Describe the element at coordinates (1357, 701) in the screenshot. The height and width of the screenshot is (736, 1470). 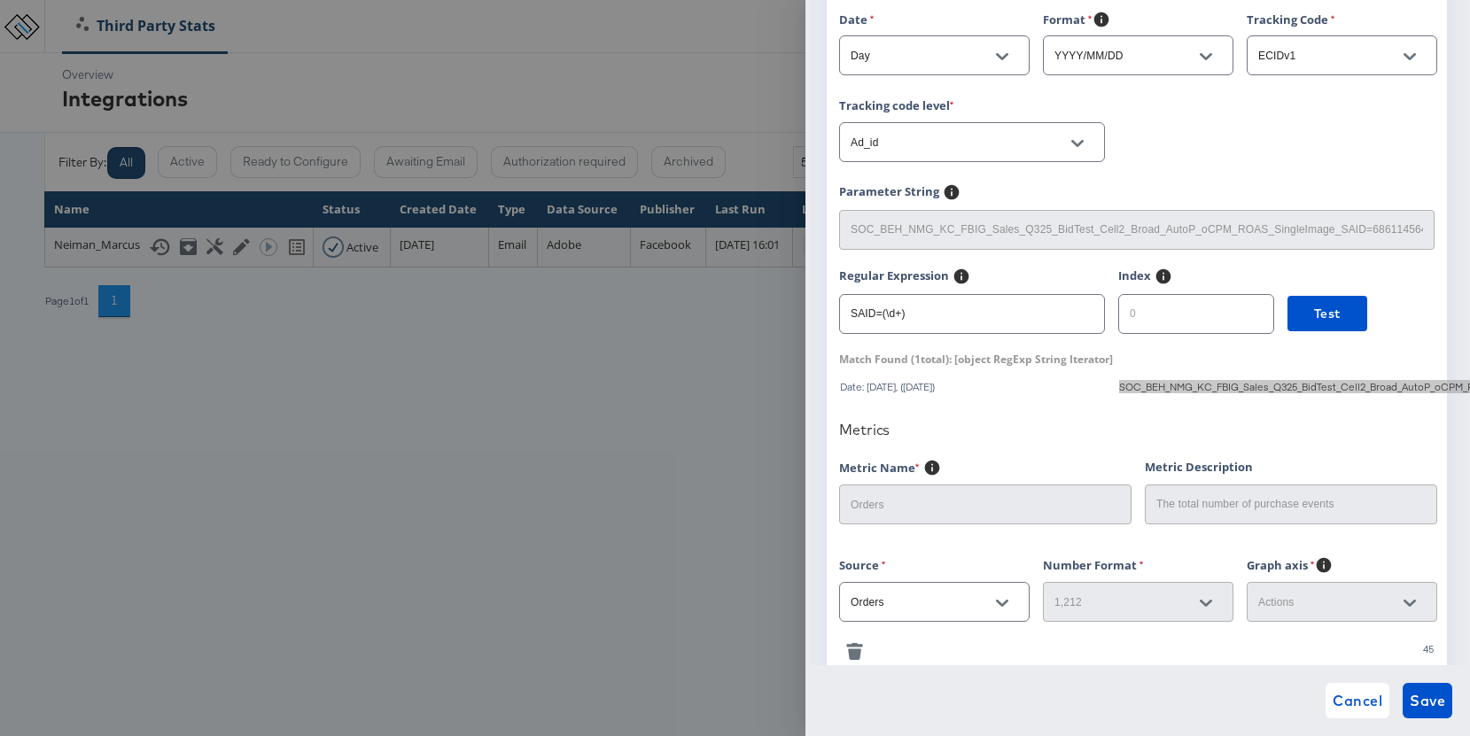
I see `span: Cancel` at that location.